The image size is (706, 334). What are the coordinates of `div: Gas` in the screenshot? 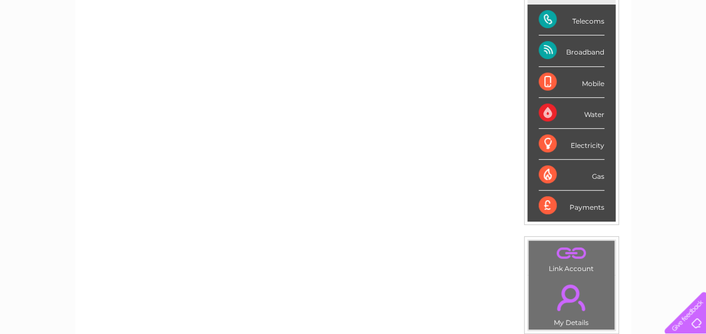 It's located at (571, 175).